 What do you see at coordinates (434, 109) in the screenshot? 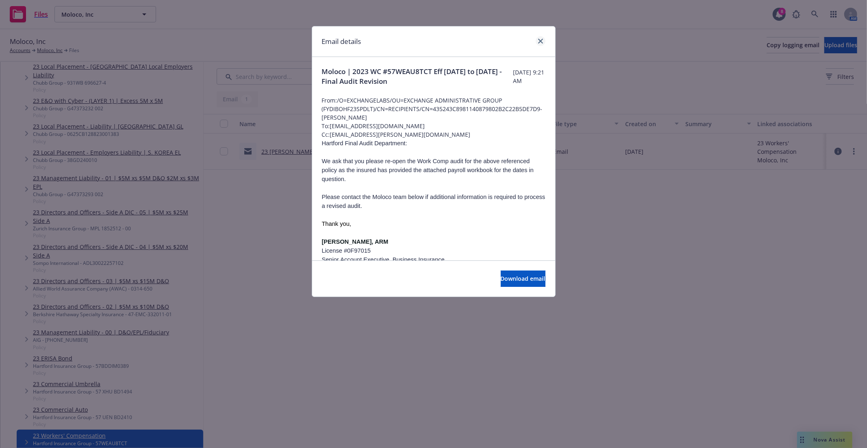
I see `span: From: /O=EXCHANGELABS/OU=EXCHANGE ADMINISTRATIVE GROUP (FYDIBOHF23SPDLT)/CN=RECIPIENTS/CN=435243C...` at bounding box center [434, 109].